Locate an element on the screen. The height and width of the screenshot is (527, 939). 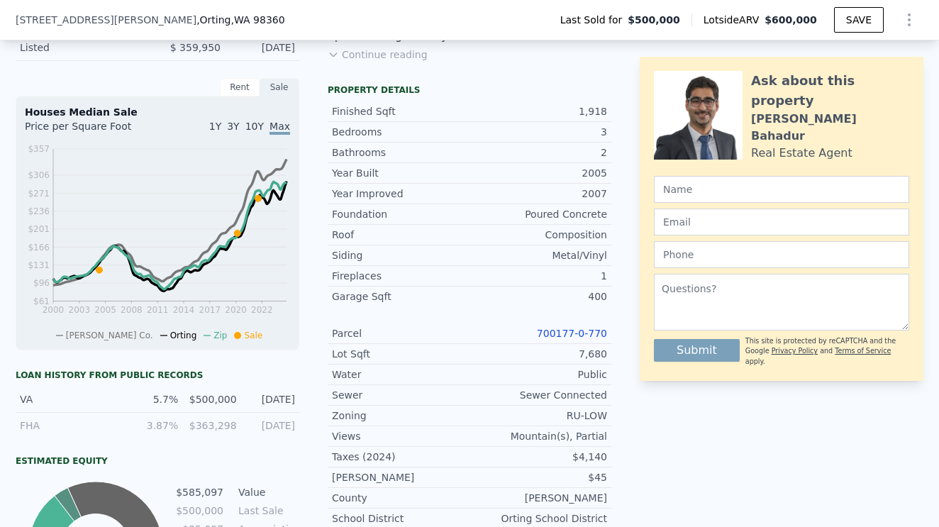
div: Year Improved is located at coordinates (401, 194).